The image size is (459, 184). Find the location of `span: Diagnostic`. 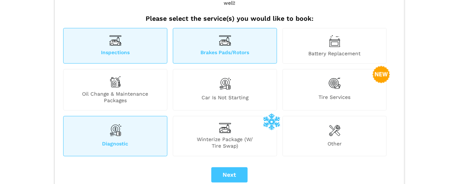

span: Diagnostic is located at coordinates (115, 145).